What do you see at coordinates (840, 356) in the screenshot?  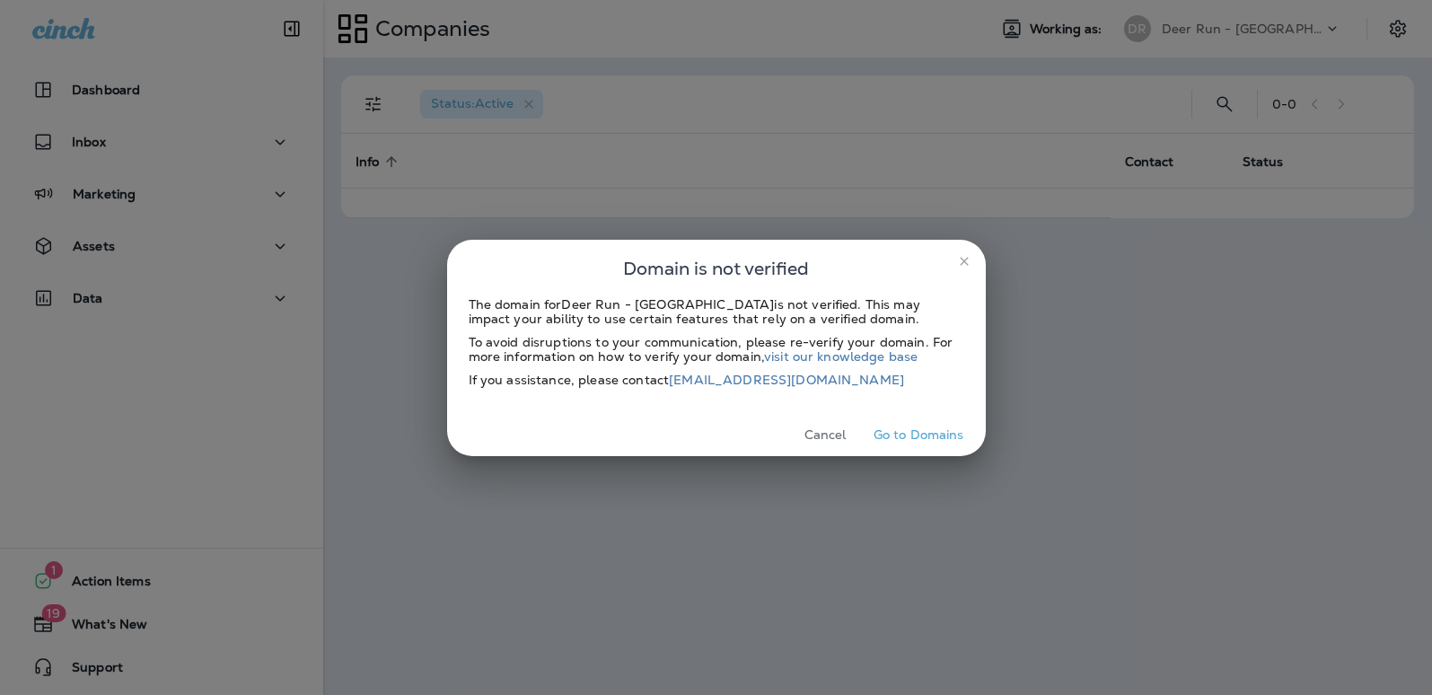 I see `a: visit our knowledge base` at bounding box center [840, 356].